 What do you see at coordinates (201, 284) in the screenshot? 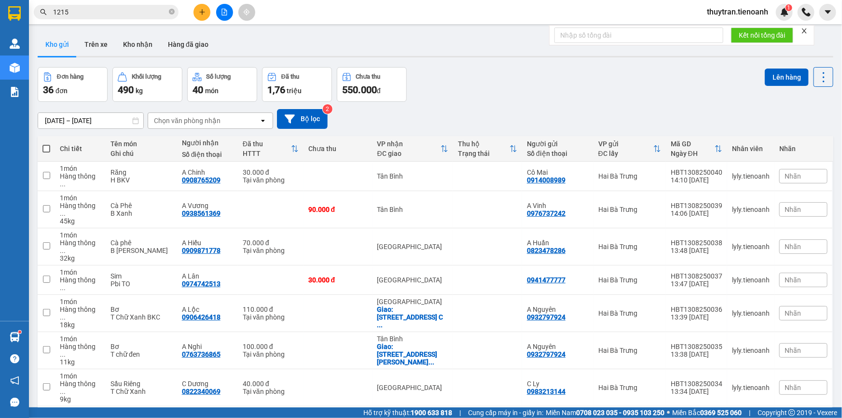
I see `div: 0974742513` at bounding box center [201, 284].